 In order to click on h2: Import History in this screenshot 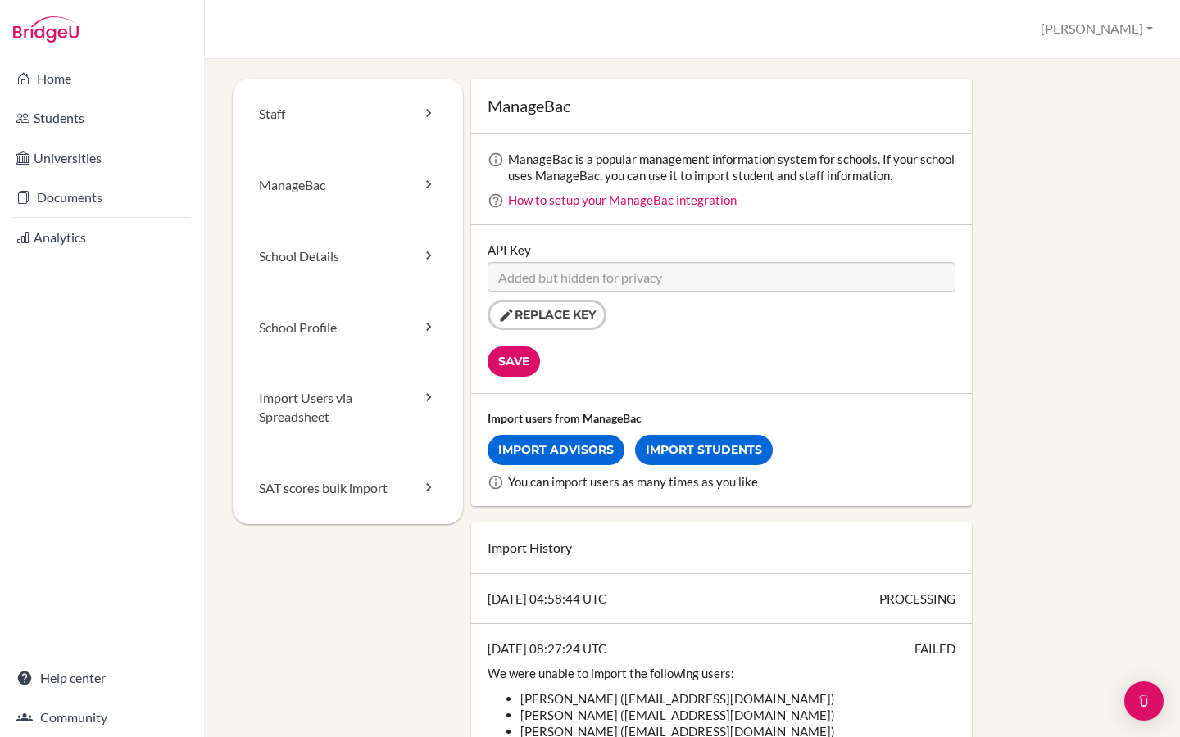, I will do `click(721, 548)`.